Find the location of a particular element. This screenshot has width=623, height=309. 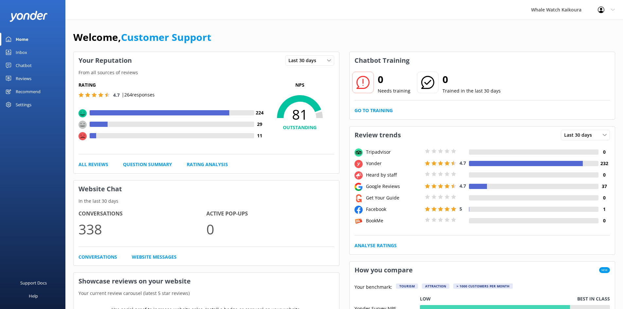

a: All Reviews is located at coordinates (93, 165).